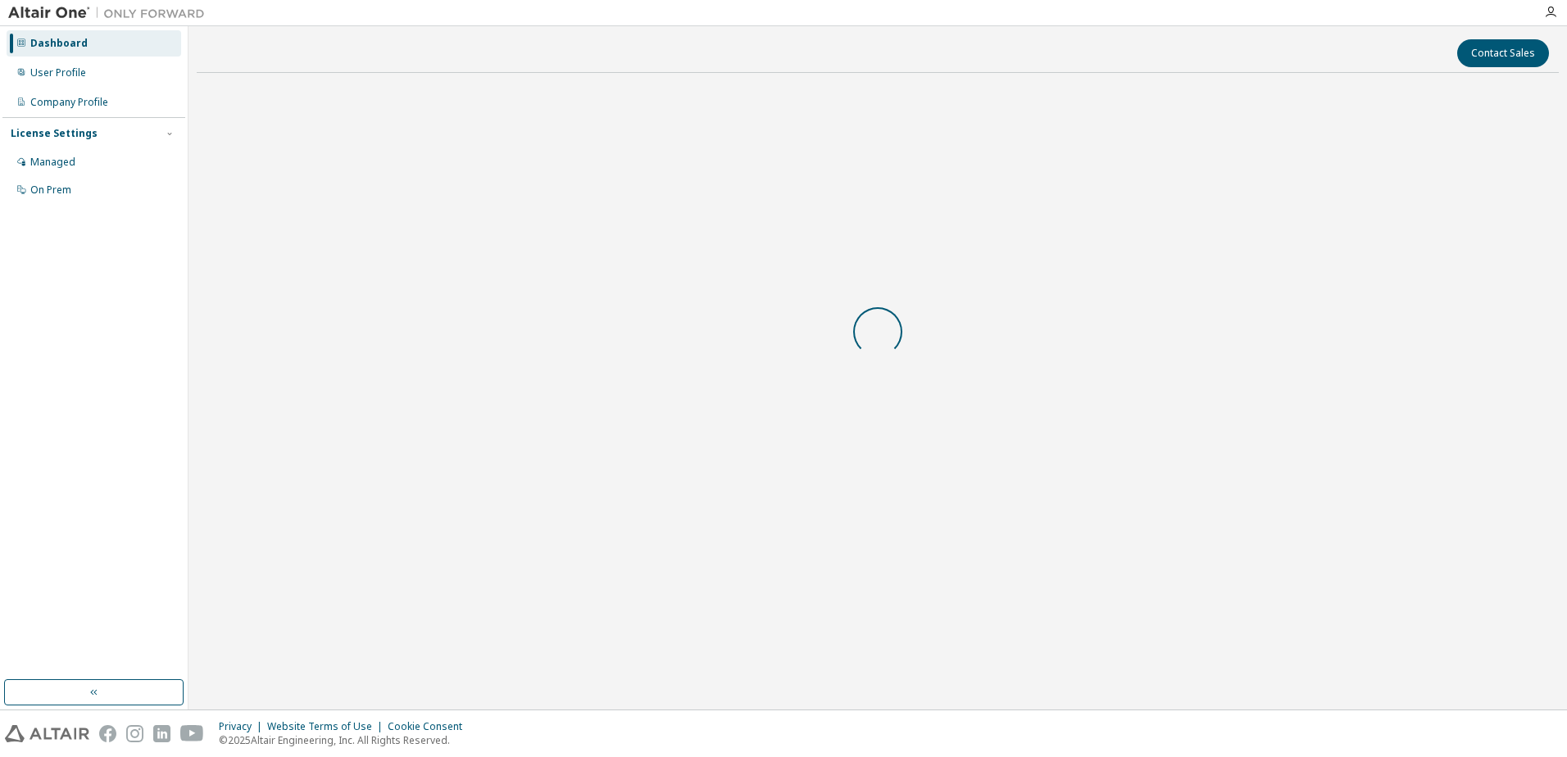  Describe the element at coordinates (58, 73) in the screenshot. I see `div: User Profile` at that location.